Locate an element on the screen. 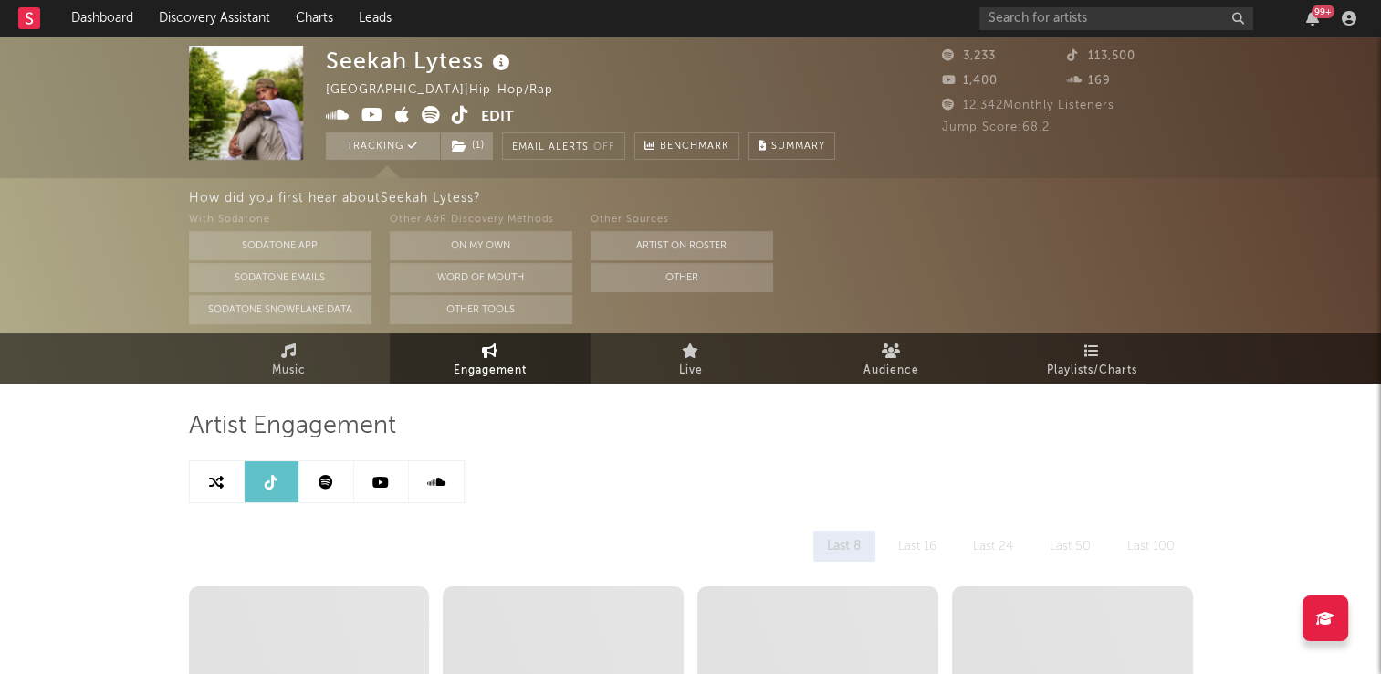 Image resolution: width=1381 pixels, height=674 pixels. button: Email AlertsOff is located at coordinates (563, 146).